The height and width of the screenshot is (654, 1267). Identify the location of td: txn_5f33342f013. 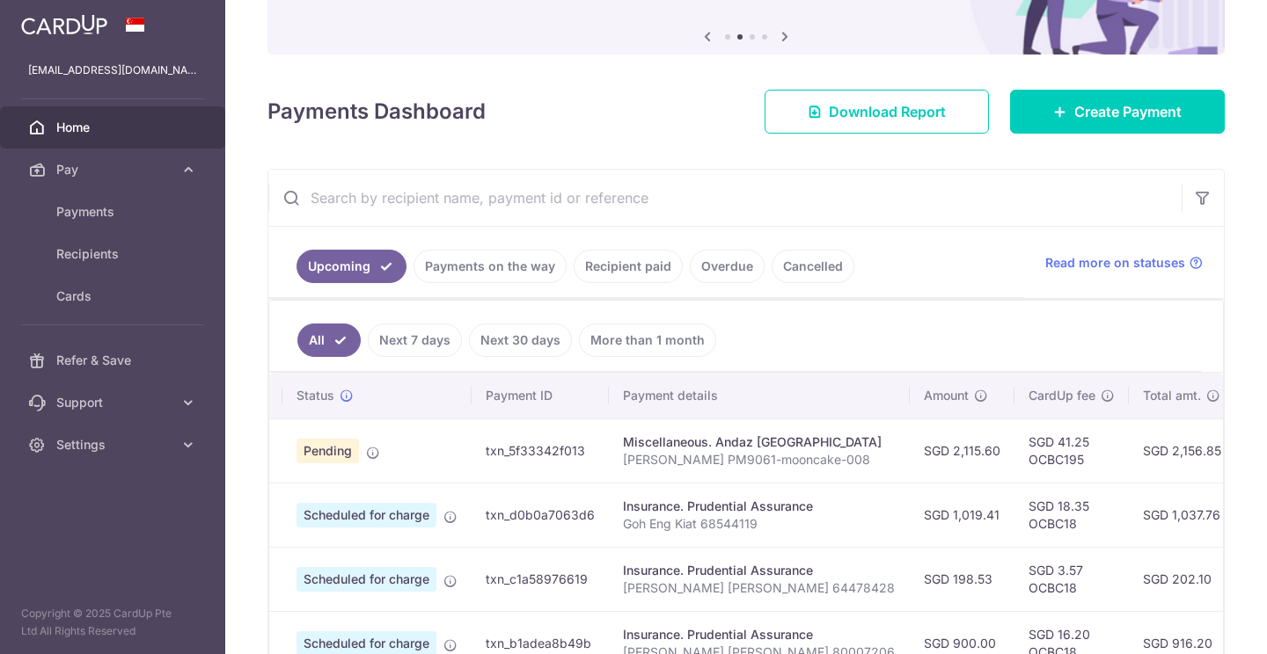
(540, 450).